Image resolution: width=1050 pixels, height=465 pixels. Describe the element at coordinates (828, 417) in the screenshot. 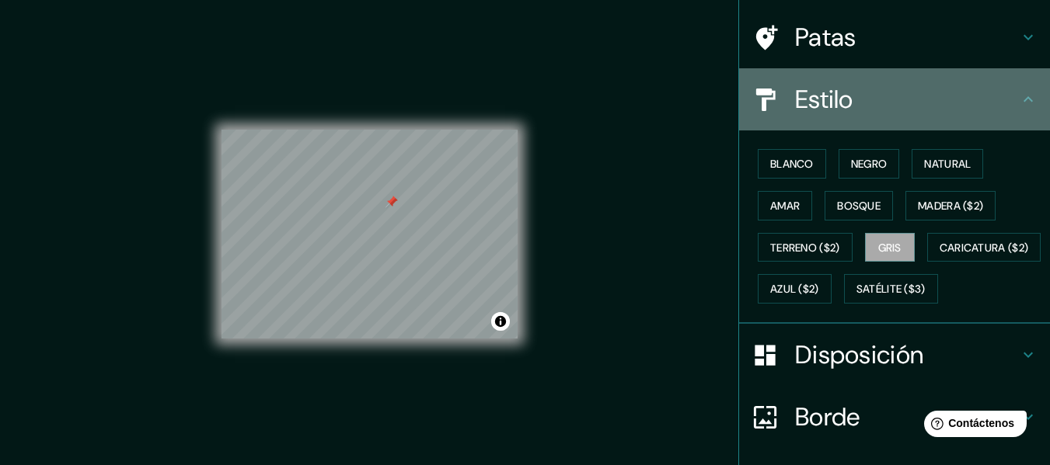

I see `font: Borde` at that location.